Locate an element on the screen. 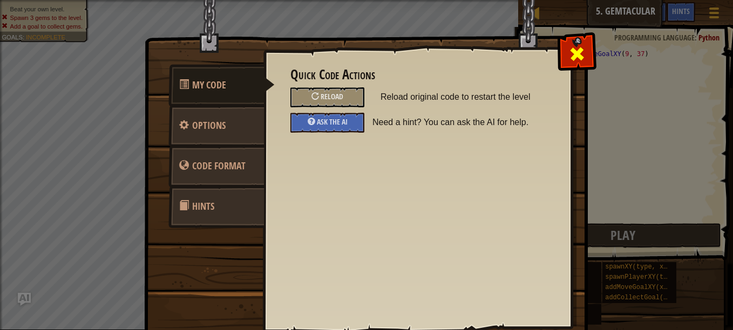 The image size is (733, 330). a: Code Format is located at coordinates (216, 166).